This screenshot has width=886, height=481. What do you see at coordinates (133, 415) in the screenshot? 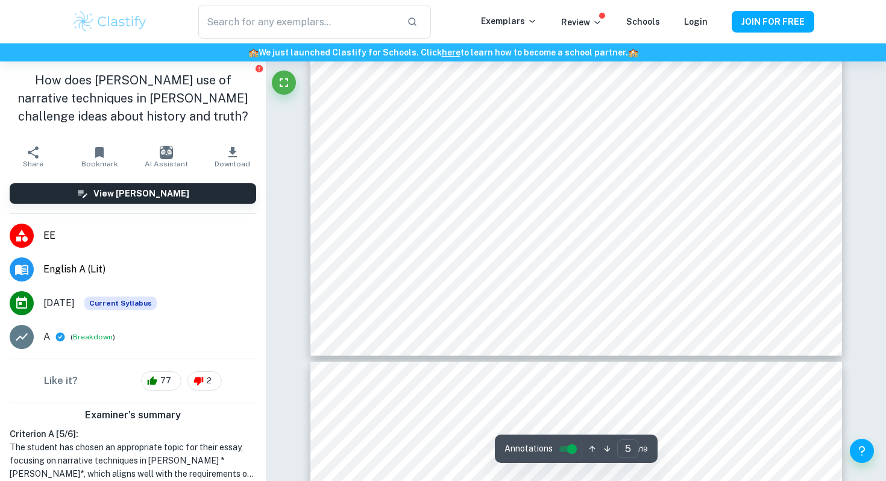
I see `h6: Examiner's summary` at bounding box center [133, 415].